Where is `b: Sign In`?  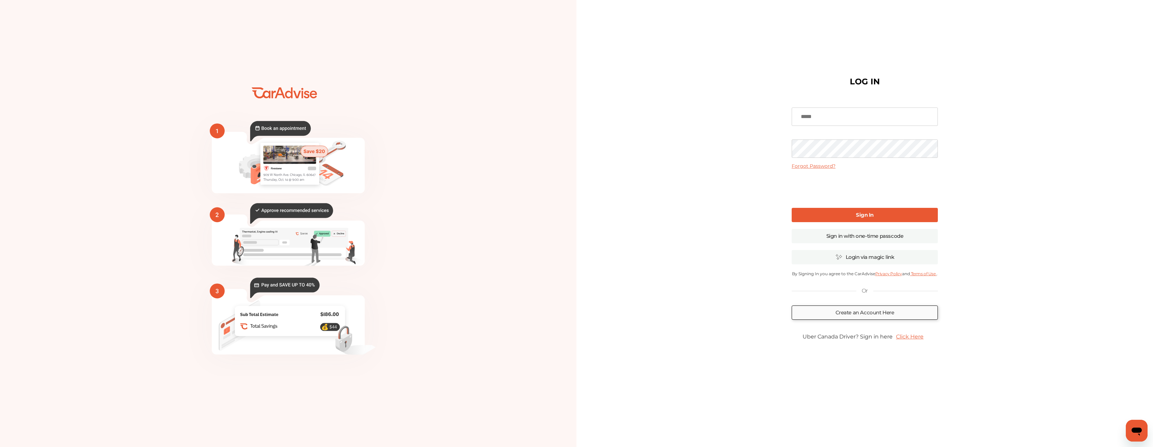 b: Sign In is located at coordinates (865, 215).